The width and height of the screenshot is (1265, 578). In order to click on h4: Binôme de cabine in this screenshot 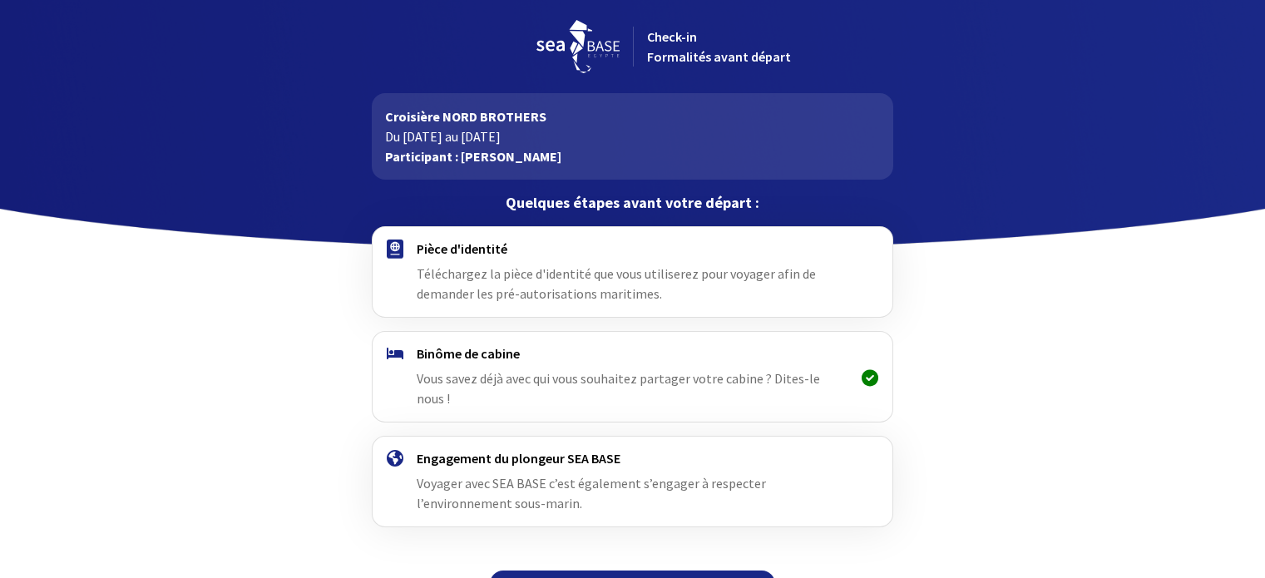, I will do `click(632, 353)`.